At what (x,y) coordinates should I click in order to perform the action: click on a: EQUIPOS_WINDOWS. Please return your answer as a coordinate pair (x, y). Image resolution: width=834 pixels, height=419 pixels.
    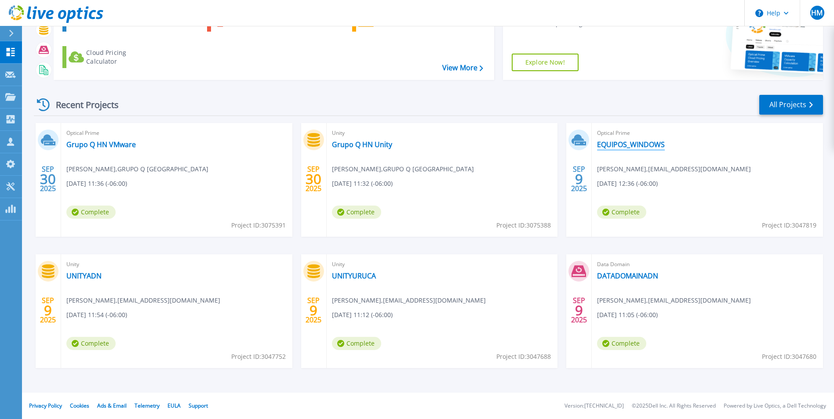
    Looking at the image, I should click on (631, 145).